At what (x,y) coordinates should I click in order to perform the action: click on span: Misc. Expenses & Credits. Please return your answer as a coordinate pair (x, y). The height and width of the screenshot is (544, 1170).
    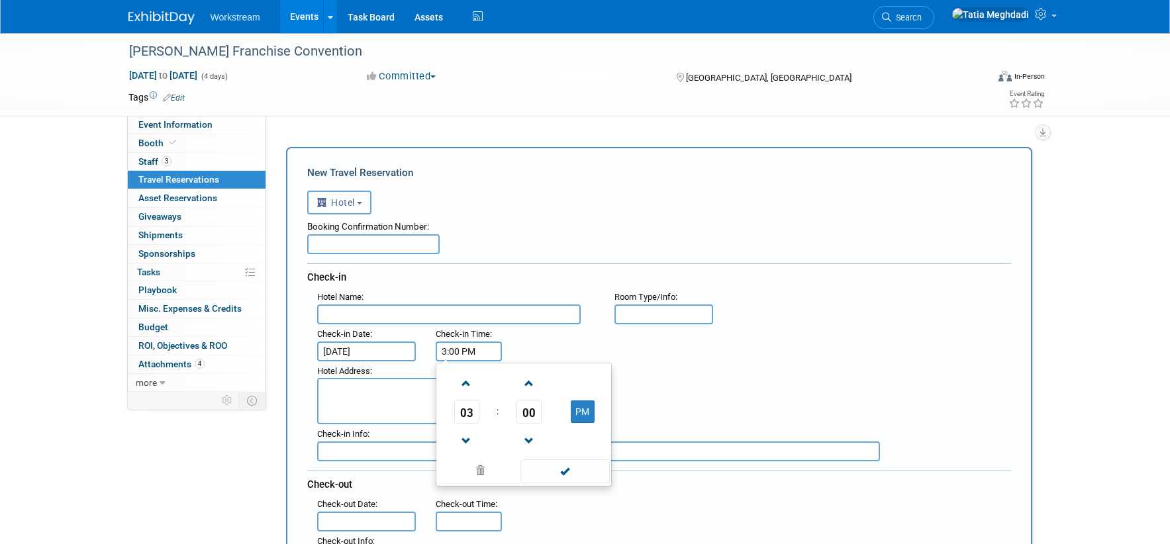
    Looking at the image, I should click on (190, 309).